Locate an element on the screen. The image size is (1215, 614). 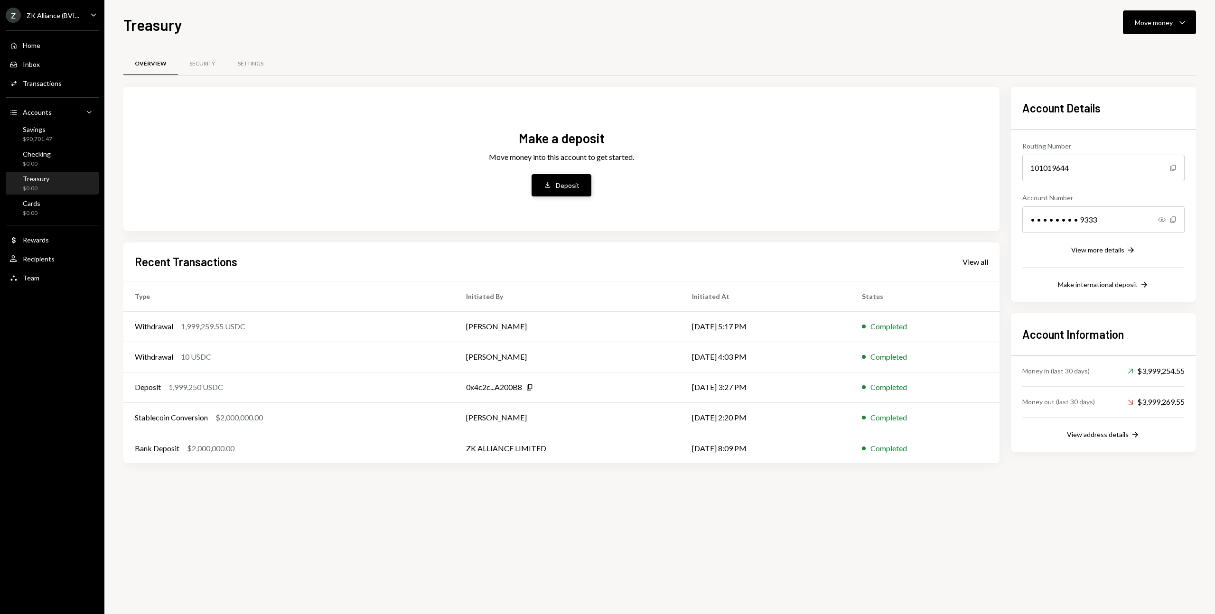
a: Transactions is located at coordinates (52, 83).